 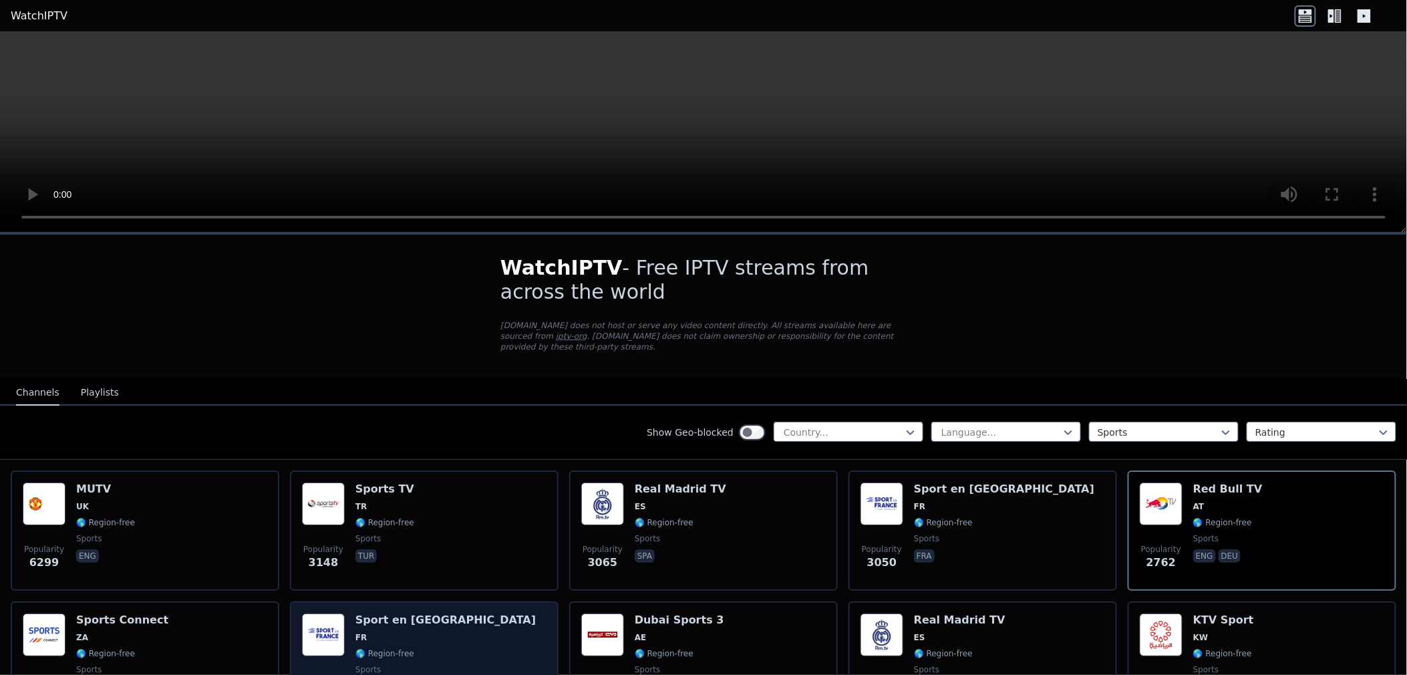 I want to click on a: iptv-org, so click(x=571, y=336).